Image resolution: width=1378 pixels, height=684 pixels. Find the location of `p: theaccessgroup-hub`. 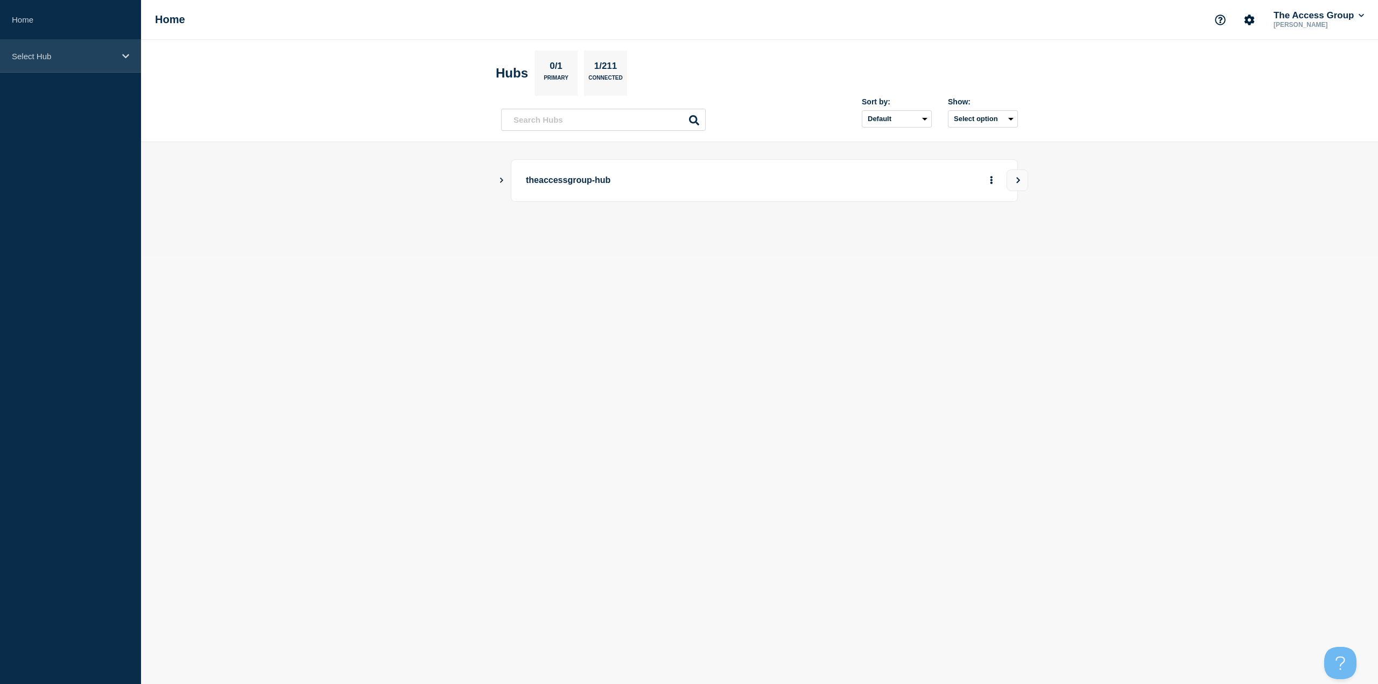

p: theaccessgroup-hub is located at coordinates (675, 180).